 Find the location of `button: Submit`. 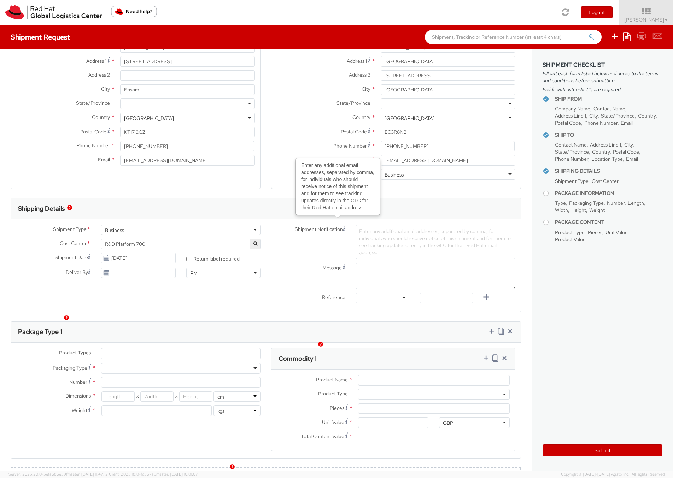

button: Submit is located at coordinates (602, 451).